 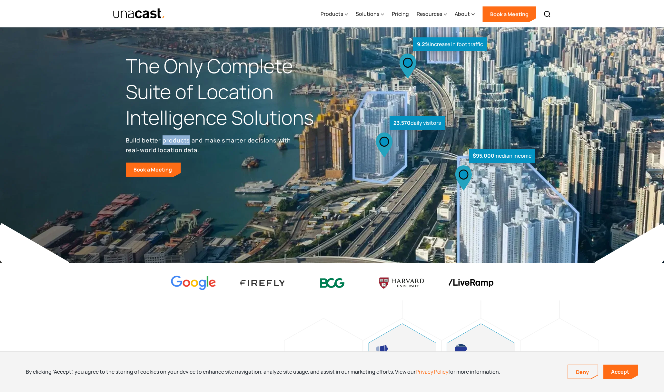 What do you see at coordinates (461, 349) in the screenshot?
I see `img: developing products icon` at bounding box center [461, 349].